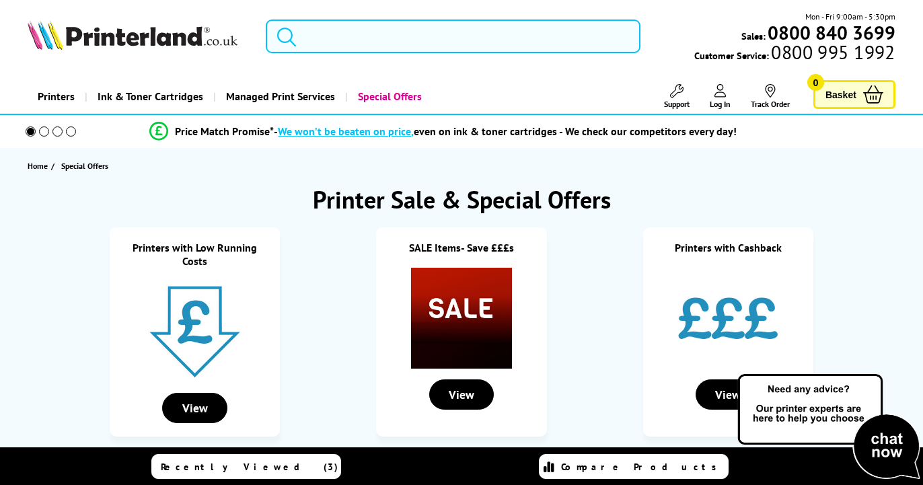 The image size is (923, 485). What do you see at coordinates (816, 82) in the screenshot?
I see `span: 0` at bounding box center [816, 82].